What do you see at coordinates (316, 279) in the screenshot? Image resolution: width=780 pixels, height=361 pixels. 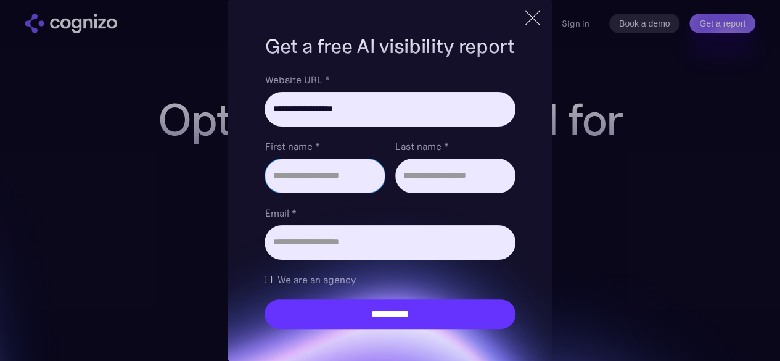 I see `span: We are an agency` at bounding box center [316, 279].